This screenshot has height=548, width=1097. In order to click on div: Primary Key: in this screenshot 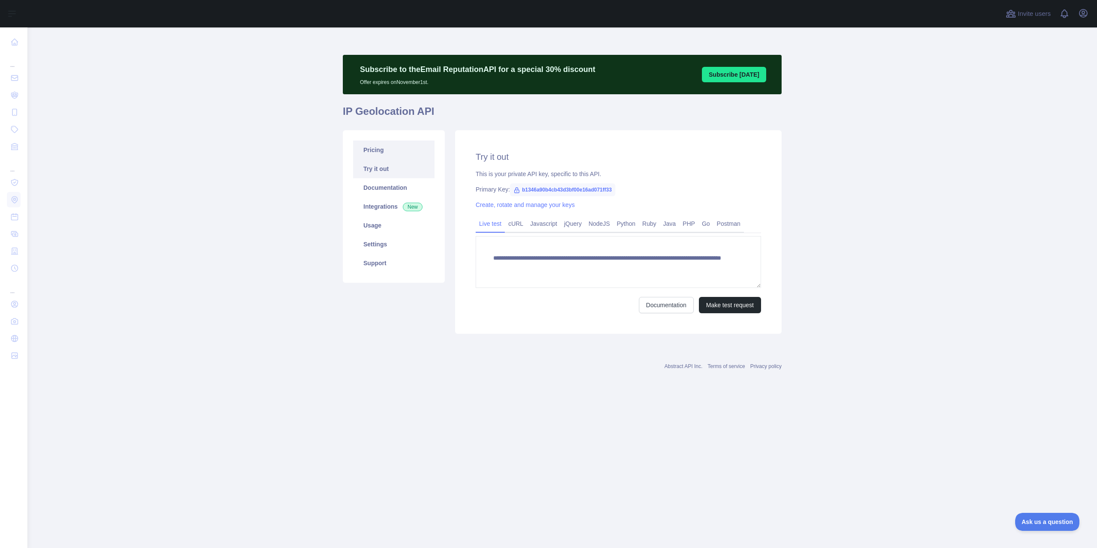, I will do `click(618, 189)`.